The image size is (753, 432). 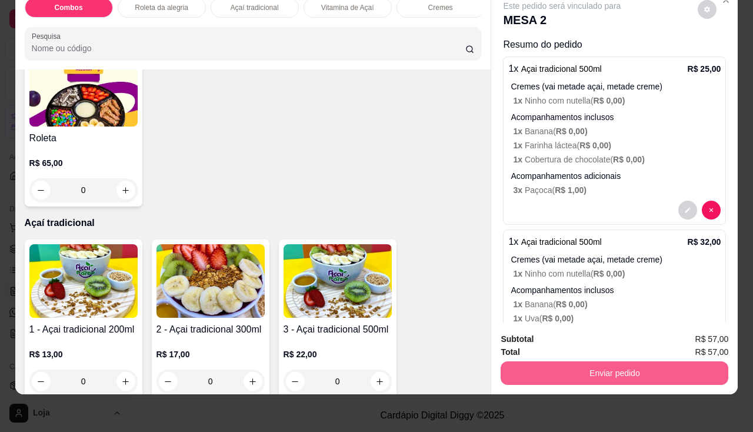 I want to click on p: Resumo do pedido, so click(x=614, y=45).